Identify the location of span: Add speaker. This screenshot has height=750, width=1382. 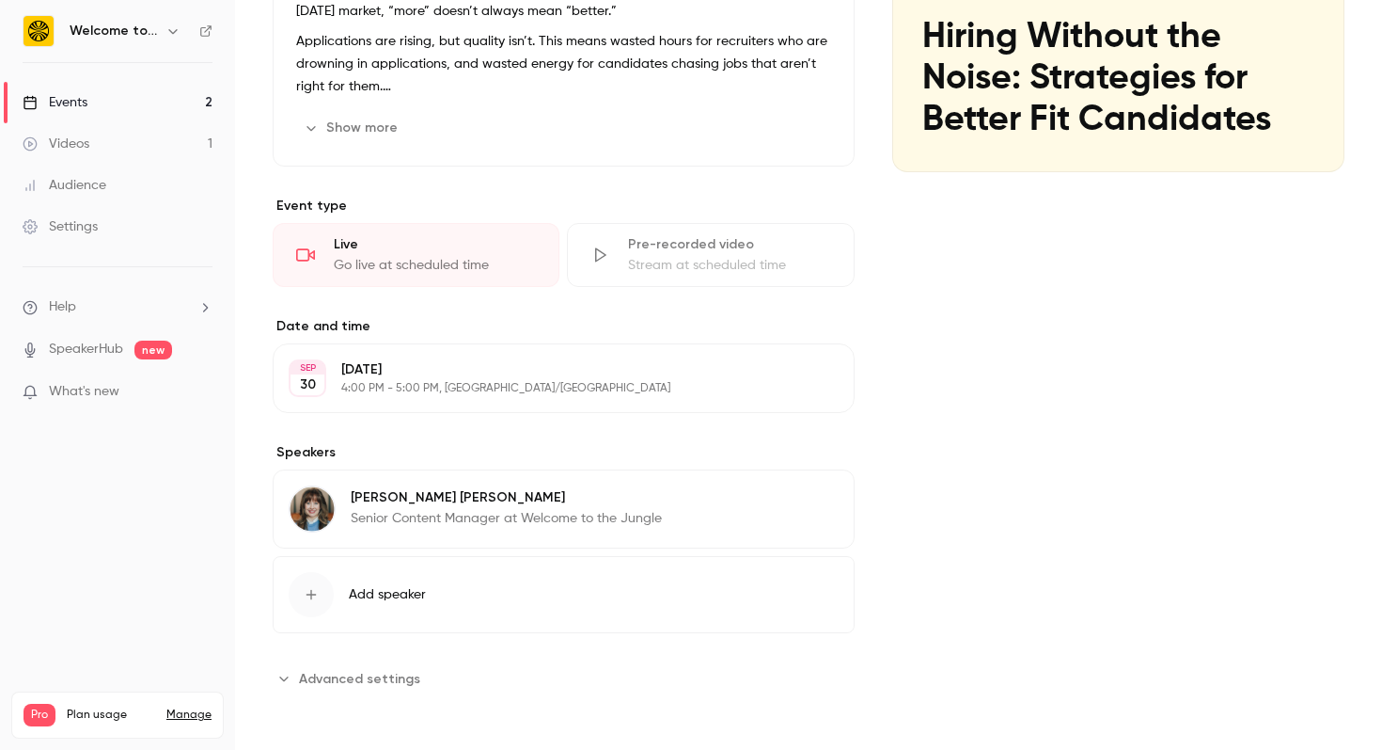
(387, 594).